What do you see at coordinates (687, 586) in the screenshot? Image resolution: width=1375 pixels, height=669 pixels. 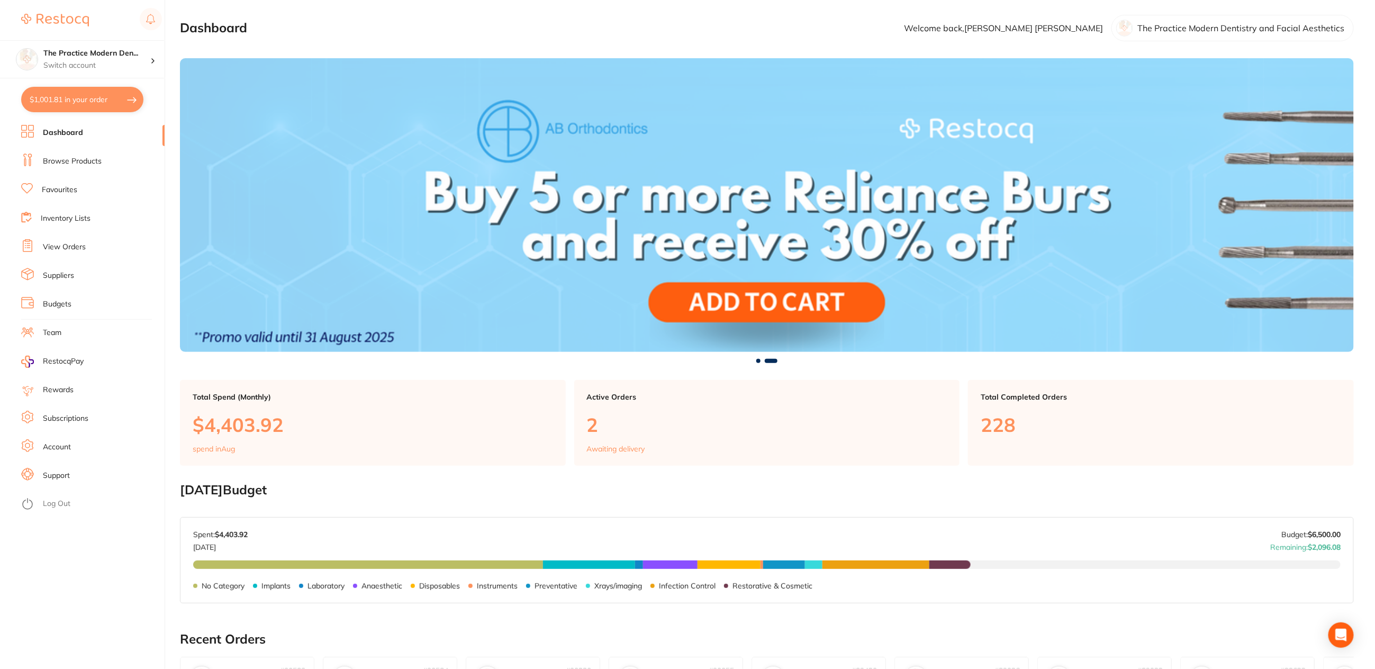 I see `p: Infection Control` at bounding box center [687, 586].